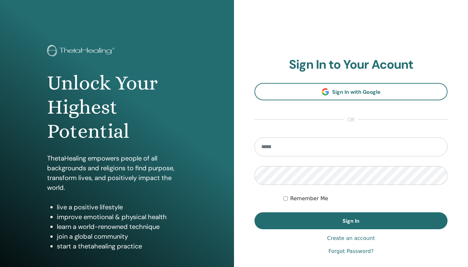 This screenshot has height=267, width=468. I want to click on label: Remember Me, so click(309, 198).